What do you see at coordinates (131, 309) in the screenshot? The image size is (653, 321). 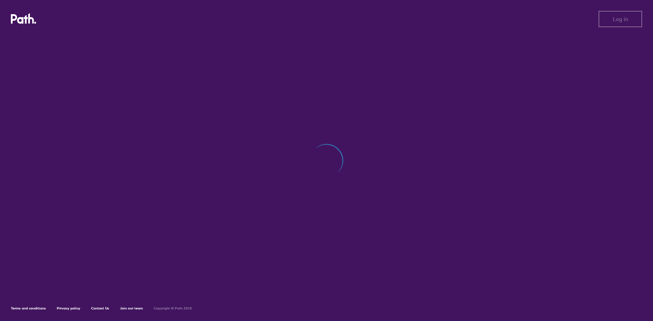 I see `a: Join our team` at bounding box center [131, 309].